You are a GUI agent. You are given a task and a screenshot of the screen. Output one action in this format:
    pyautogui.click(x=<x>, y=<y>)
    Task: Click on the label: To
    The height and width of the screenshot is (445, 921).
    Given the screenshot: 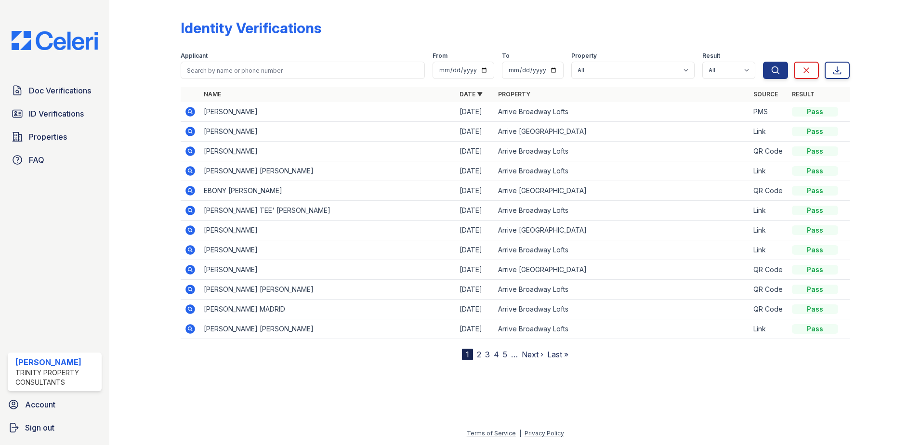 What is the action you would take?
    pyautogui.click(x=506, y=56)
    